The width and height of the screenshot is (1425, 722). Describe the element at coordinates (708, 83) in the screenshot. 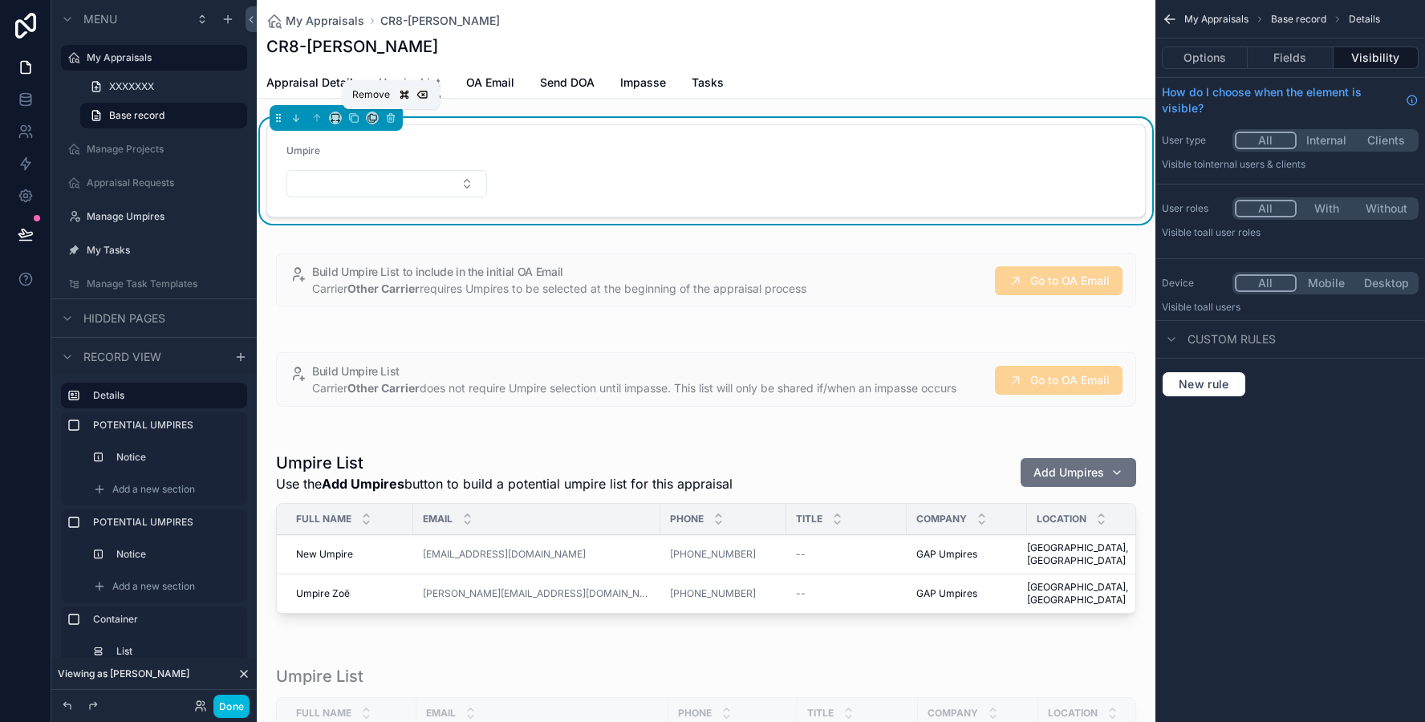

I see `span: Tasks` at that location.